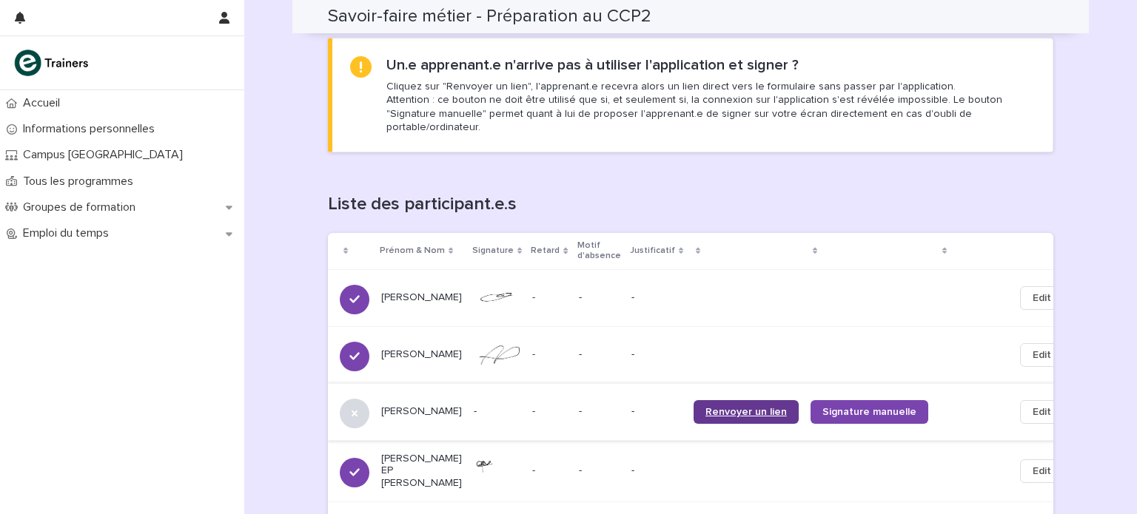 The height and width of the screenshot is (514, 1137). I want to click on p: Cliquez sur "Renvoyer un lien", l'apprenant.e recevra alors un lien direct vers le formulaire san..., so click(711, 107).